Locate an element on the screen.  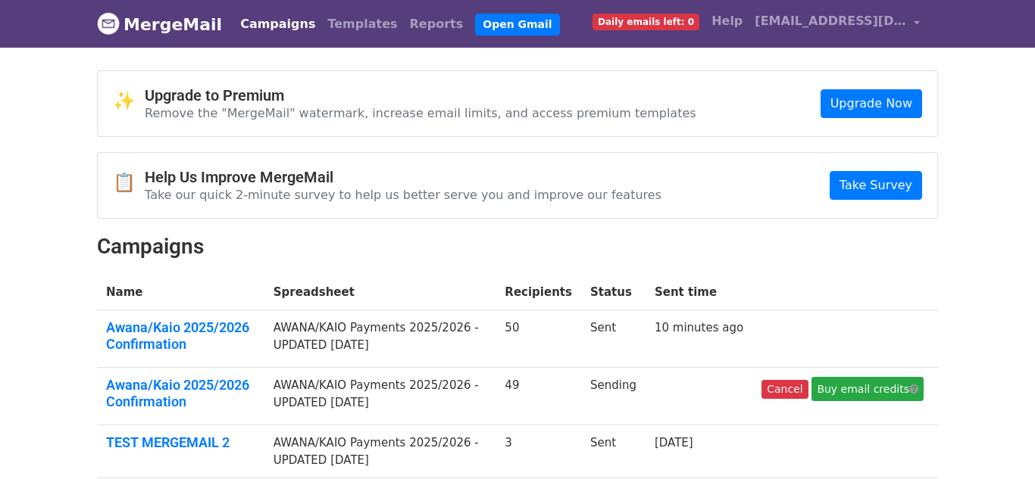
th: Name is located at coordinates (180, 292).